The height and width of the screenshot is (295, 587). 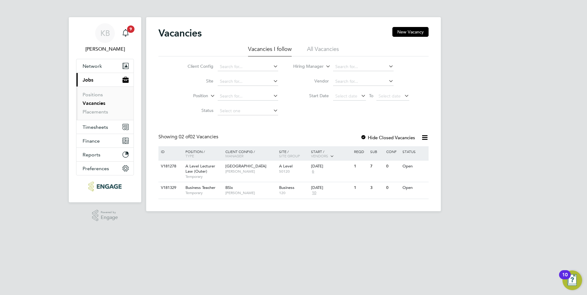 What do you see at coordinates (202, 154) in the screenshot?
I see `div: Position /` at bounding box center [202, 154].